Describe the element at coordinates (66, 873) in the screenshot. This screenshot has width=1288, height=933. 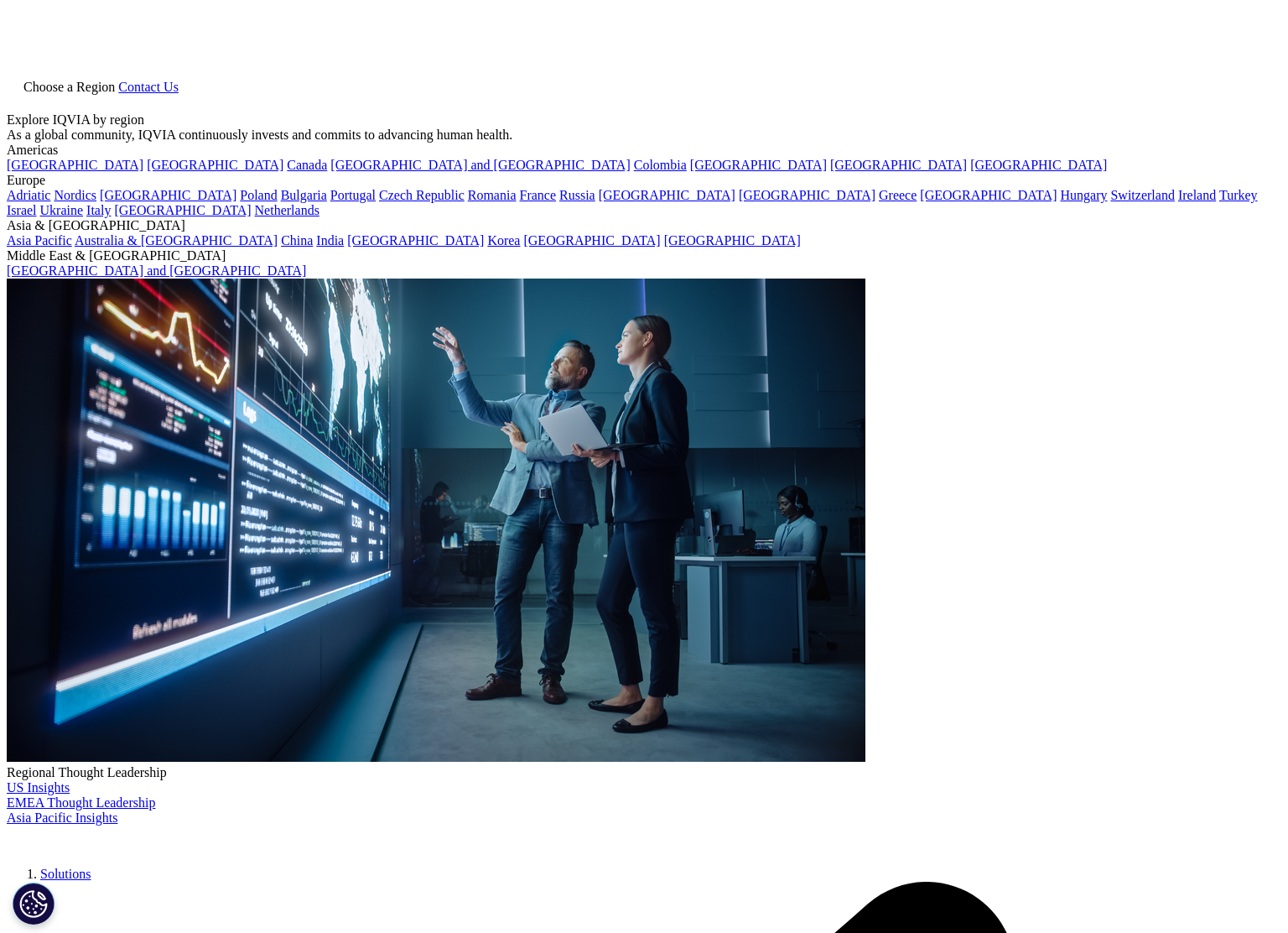
I see `a: Solutions` at that location.